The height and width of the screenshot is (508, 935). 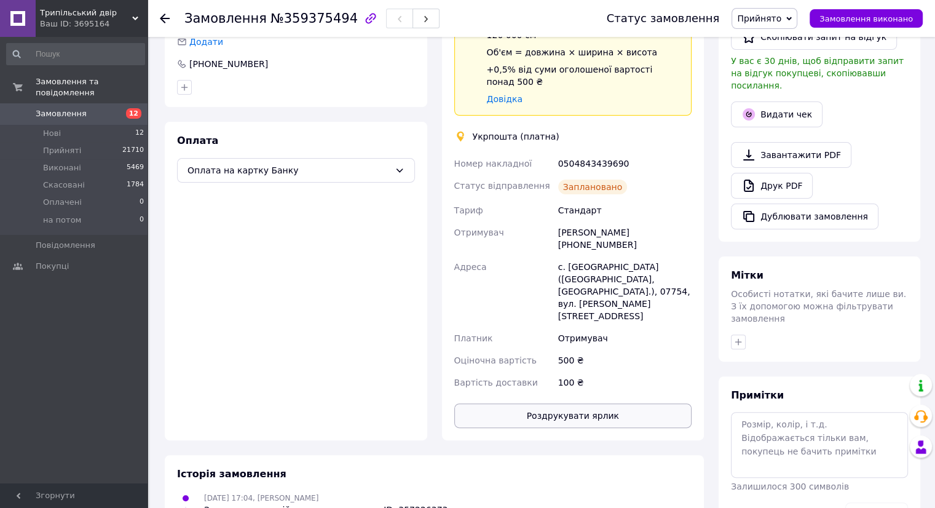 I want to click on input: Пошук, so click(x=76, y=54).